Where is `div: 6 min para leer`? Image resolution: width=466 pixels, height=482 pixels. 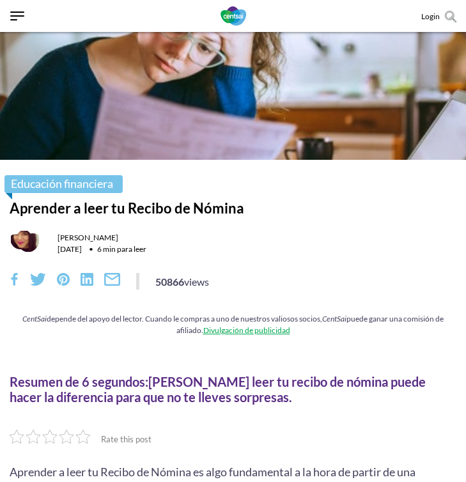
div: 6 min para leer is located at coordinates (115, 249).